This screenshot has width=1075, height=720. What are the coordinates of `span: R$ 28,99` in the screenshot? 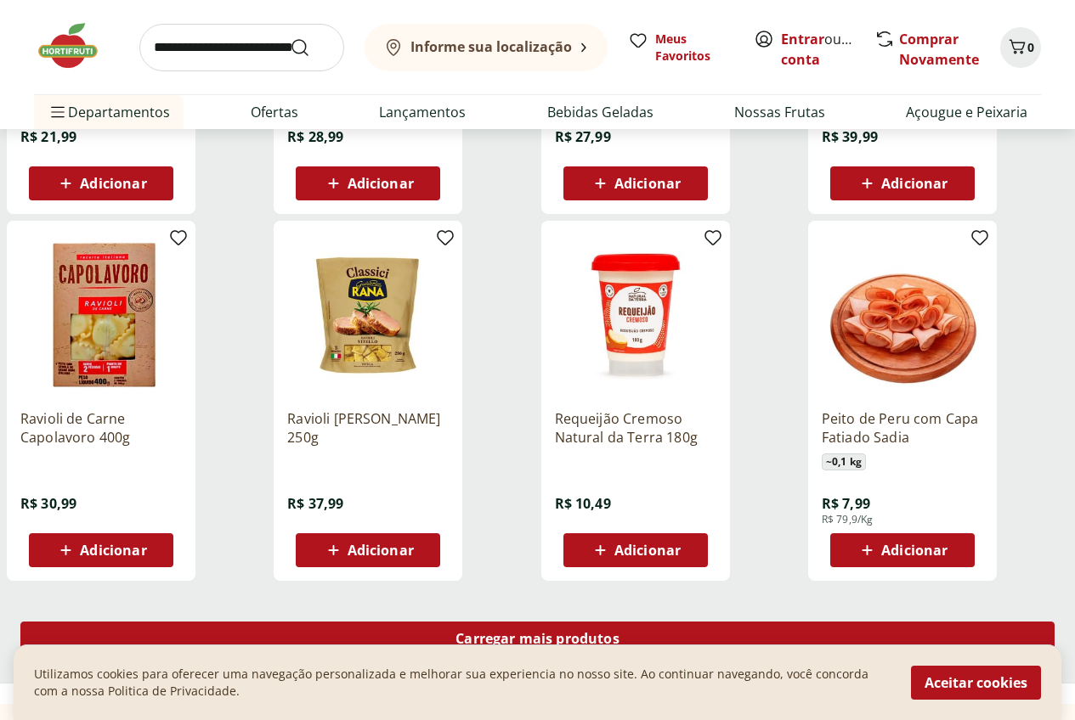 It's located at (315, 137).